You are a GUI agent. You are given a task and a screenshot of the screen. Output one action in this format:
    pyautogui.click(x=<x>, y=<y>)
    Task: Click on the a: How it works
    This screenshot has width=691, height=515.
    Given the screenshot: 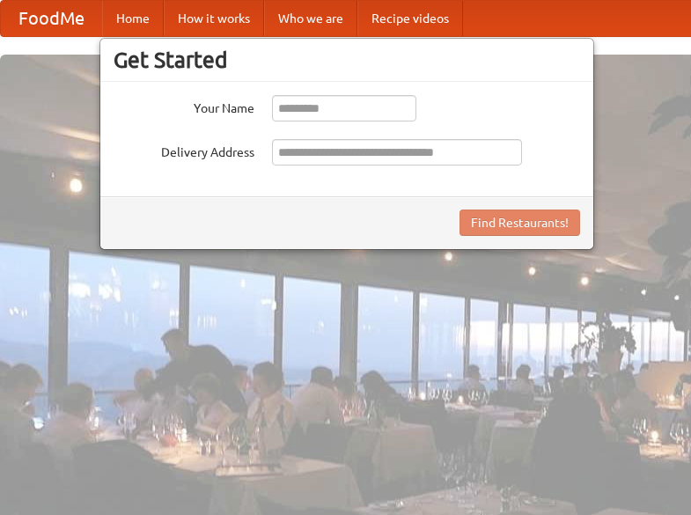 What is the action you would take?
    pyautogui.click(x=214, y=18)
    